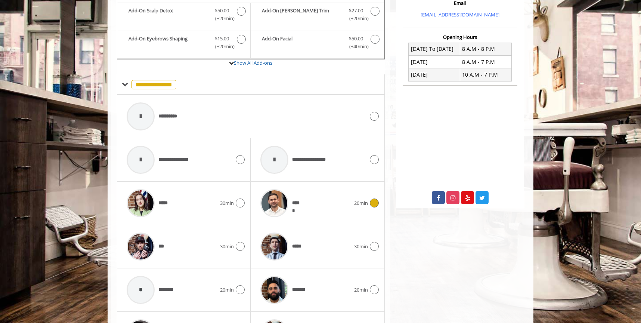 The height and width of the screenshot is (323, 641). What do you see at coordinates (460, 37) in the screenshot?
I see `h3: Opening Hours` at bounding box center [460, 37].